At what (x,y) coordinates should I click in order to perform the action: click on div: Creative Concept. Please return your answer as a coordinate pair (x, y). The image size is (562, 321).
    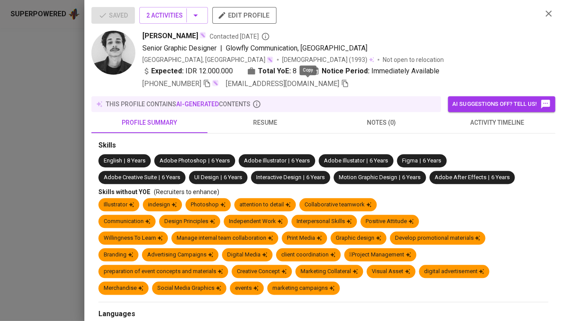
    Looking at the image, I should click on (261, 271).